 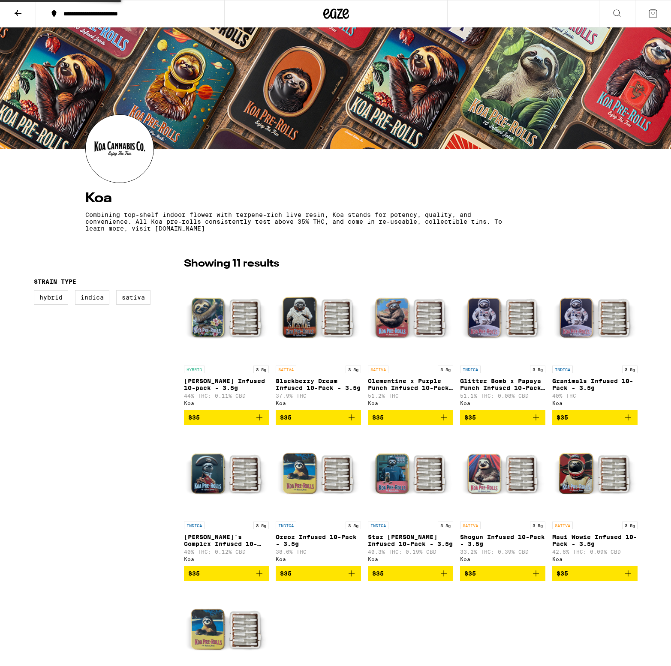 I want to click on a: Open page for Clementine x Purple Punch Infused 10-Pack - 3.5g from Koa, so click(x=410, y=343).